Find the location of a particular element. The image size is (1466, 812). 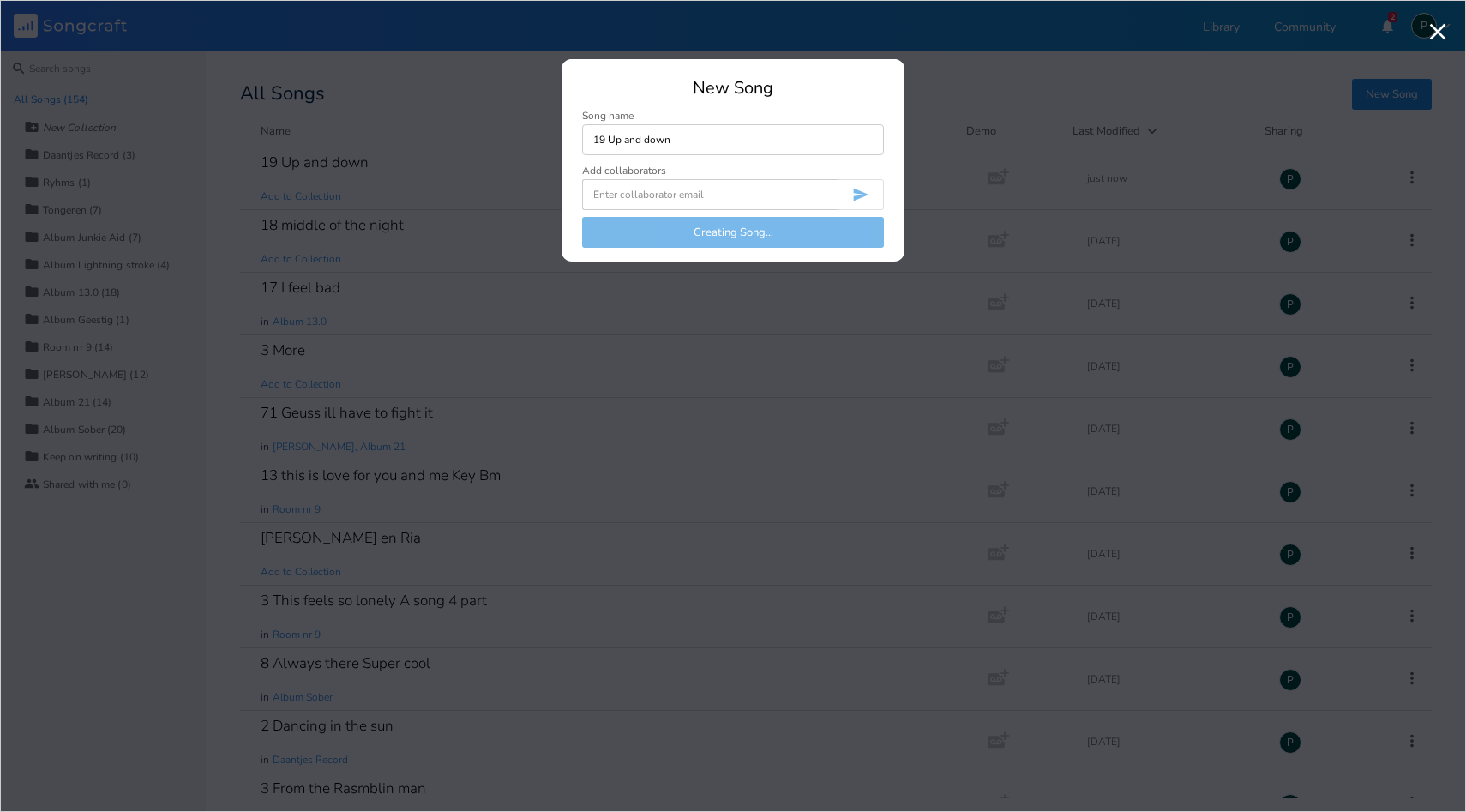

input: Enter song name is located at coordinates (733, 139).